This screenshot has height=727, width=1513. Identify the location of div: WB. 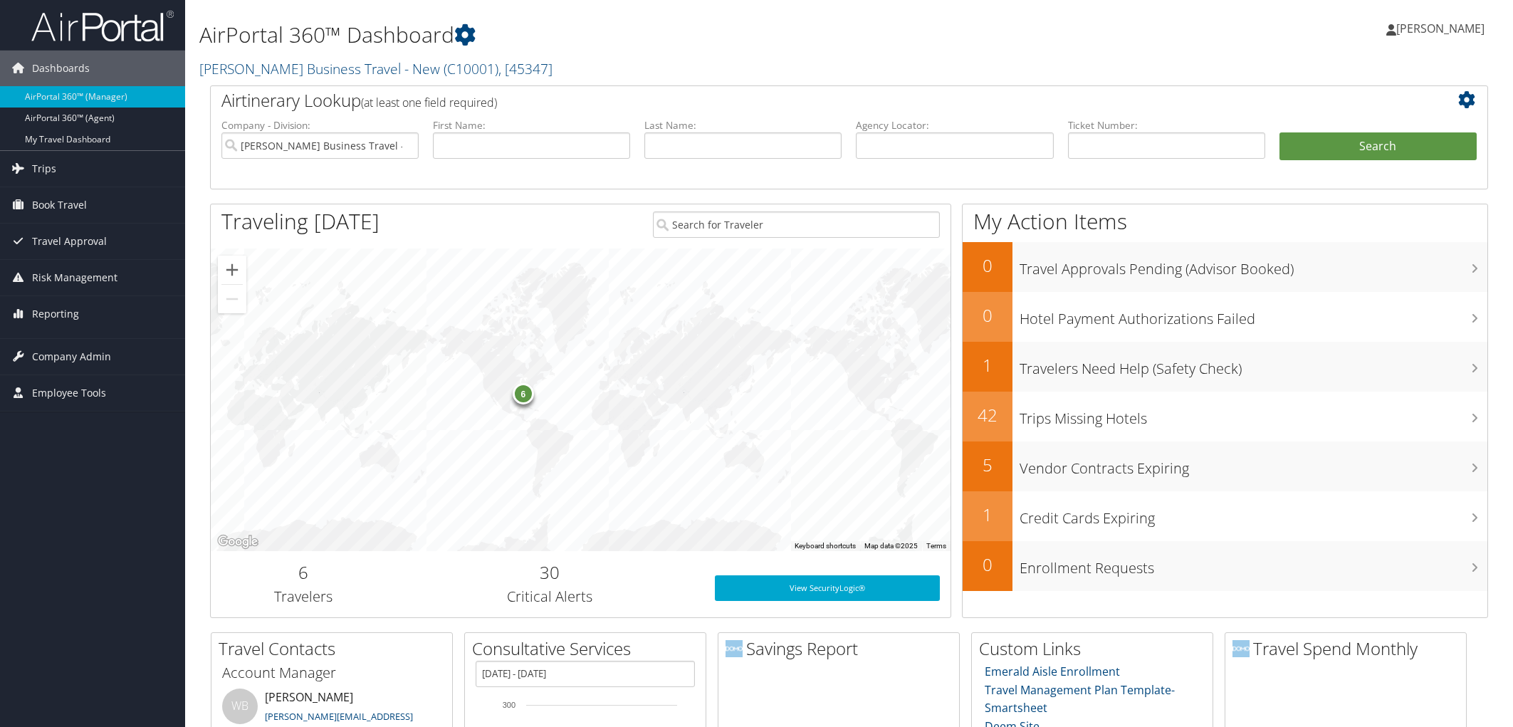
(240, 706).